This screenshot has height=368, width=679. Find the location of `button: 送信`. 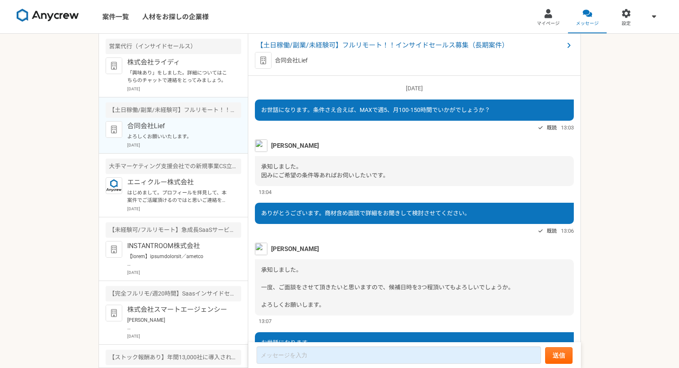

button: 送信 is located at coordinates (559, 355).